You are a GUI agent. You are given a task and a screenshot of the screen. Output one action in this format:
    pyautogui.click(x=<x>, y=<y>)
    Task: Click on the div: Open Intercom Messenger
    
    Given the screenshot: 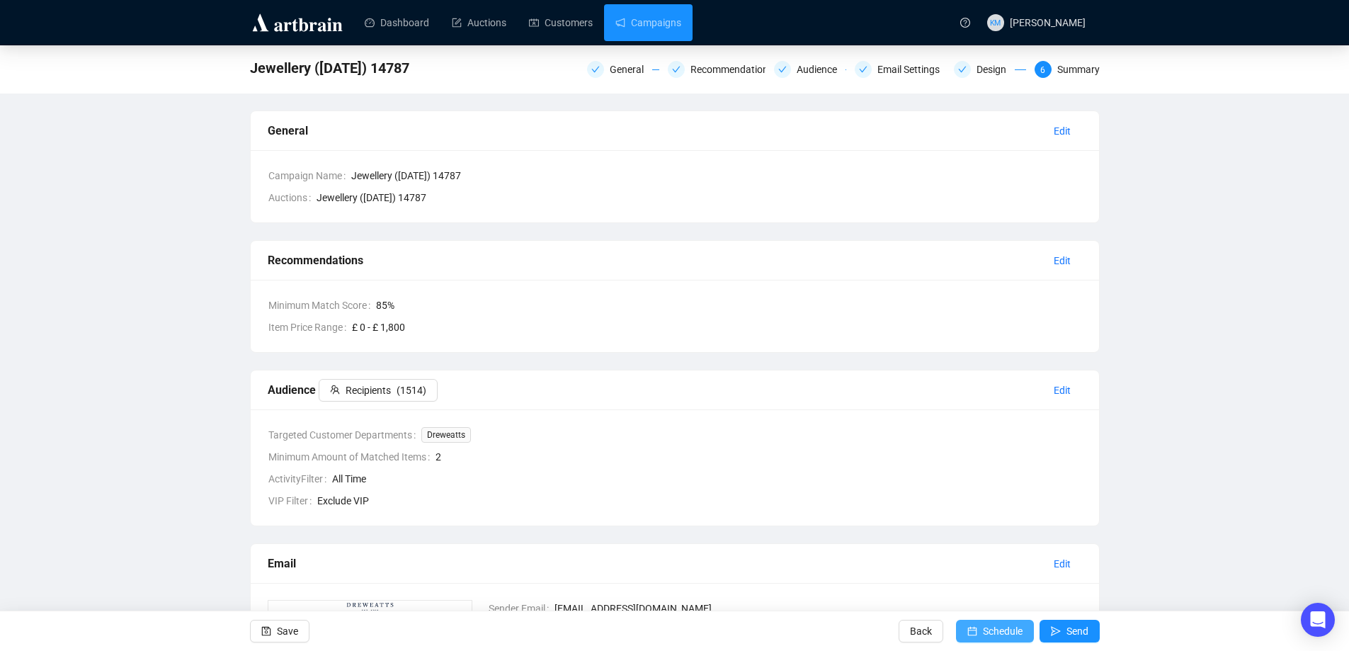 What is the action you would take?
    pyautogui.click(x=1317, y=619)
    